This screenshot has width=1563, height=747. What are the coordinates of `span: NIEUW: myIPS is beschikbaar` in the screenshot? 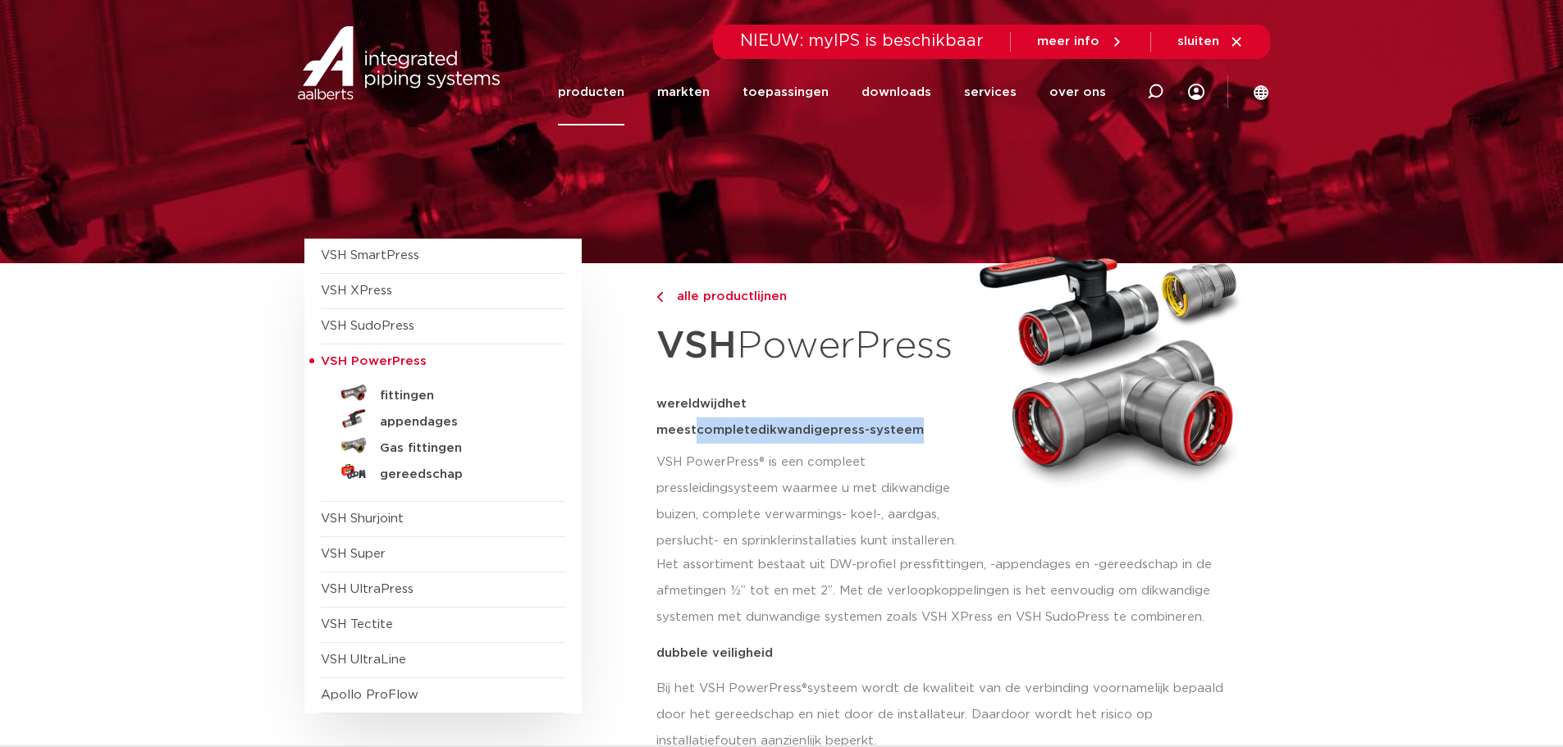 It's located at (861, 41).